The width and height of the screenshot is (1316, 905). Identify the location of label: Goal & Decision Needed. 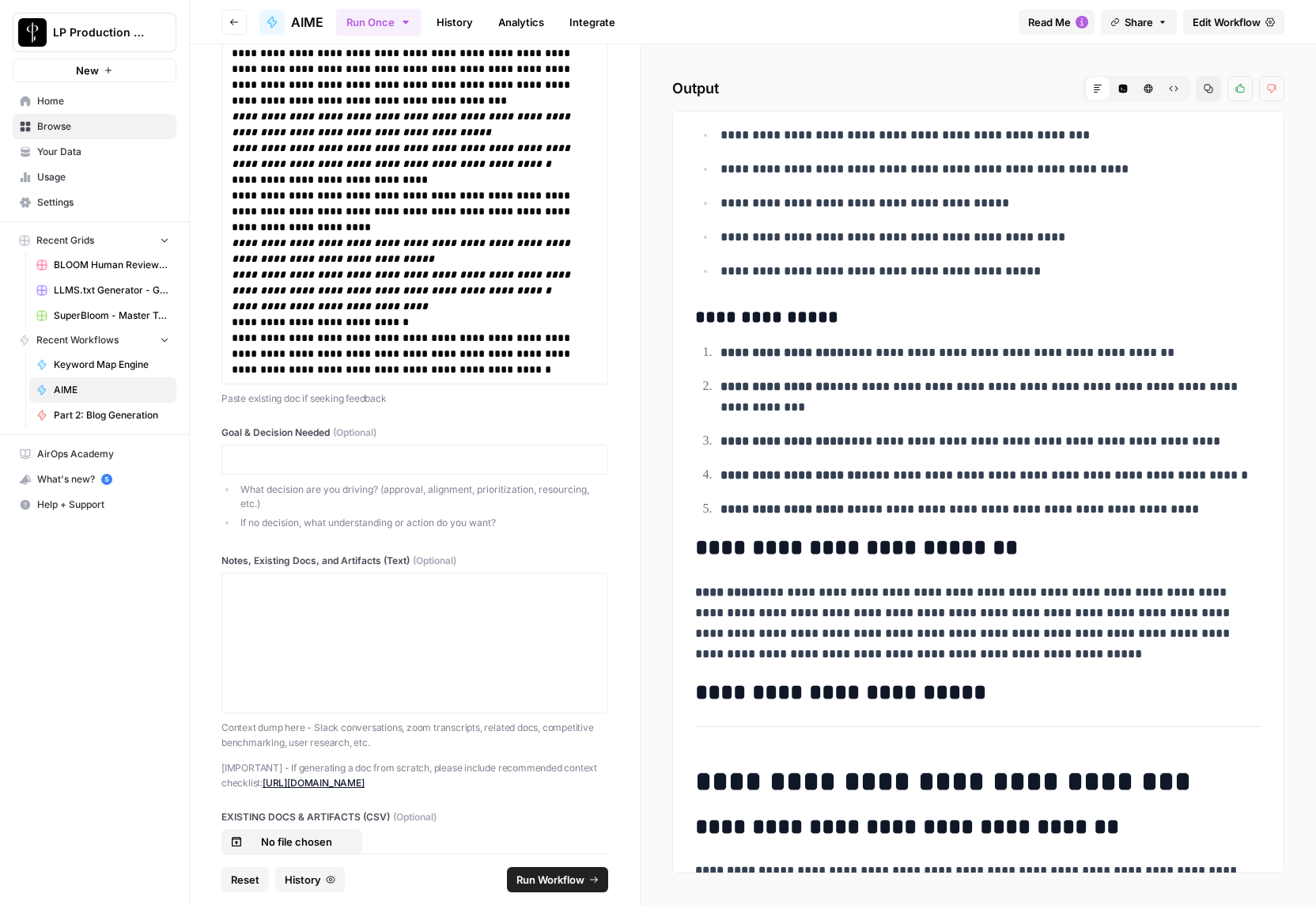
(415, 433).